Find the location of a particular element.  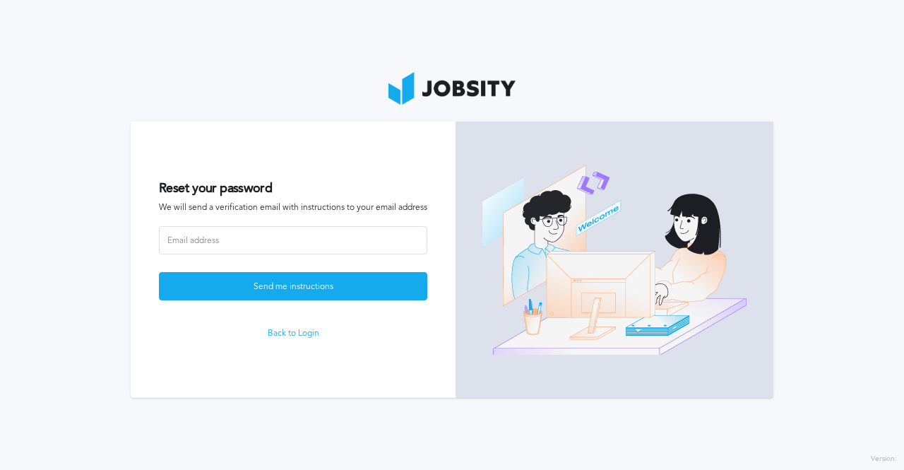

label: Version: is located at coordinates (884, 459).